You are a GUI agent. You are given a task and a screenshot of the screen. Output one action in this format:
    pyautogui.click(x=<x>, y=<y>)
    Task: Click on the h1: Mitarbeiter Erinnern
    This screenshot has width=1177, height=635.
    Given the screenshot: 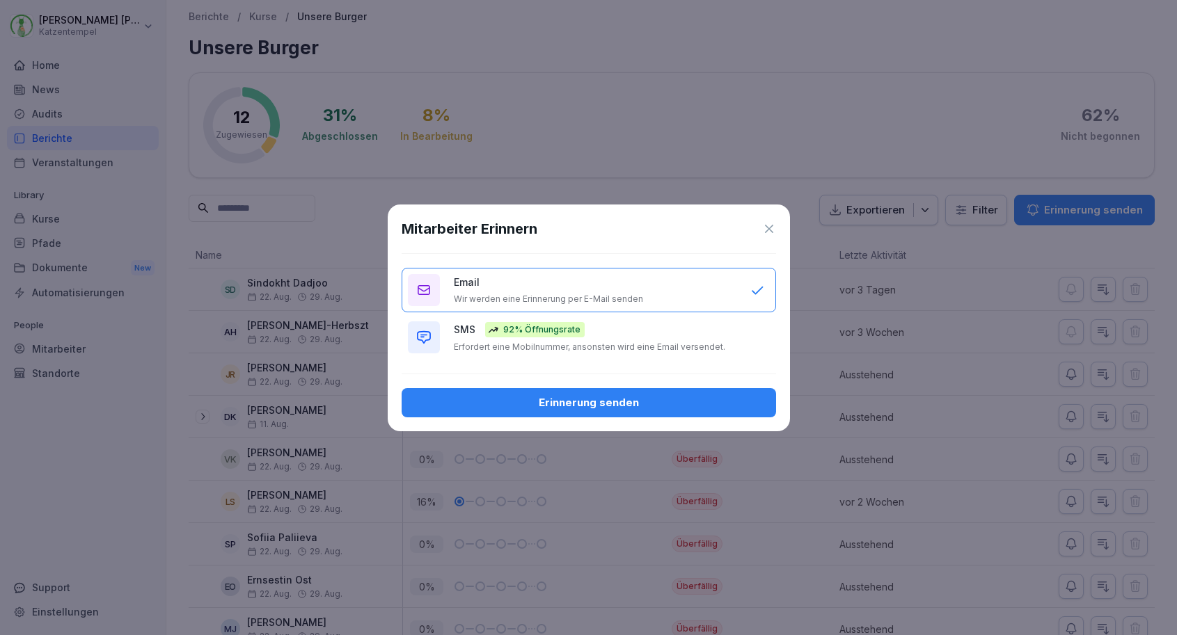 What is the action you would take?
    pyautogui.click(x=469, y=229)
    